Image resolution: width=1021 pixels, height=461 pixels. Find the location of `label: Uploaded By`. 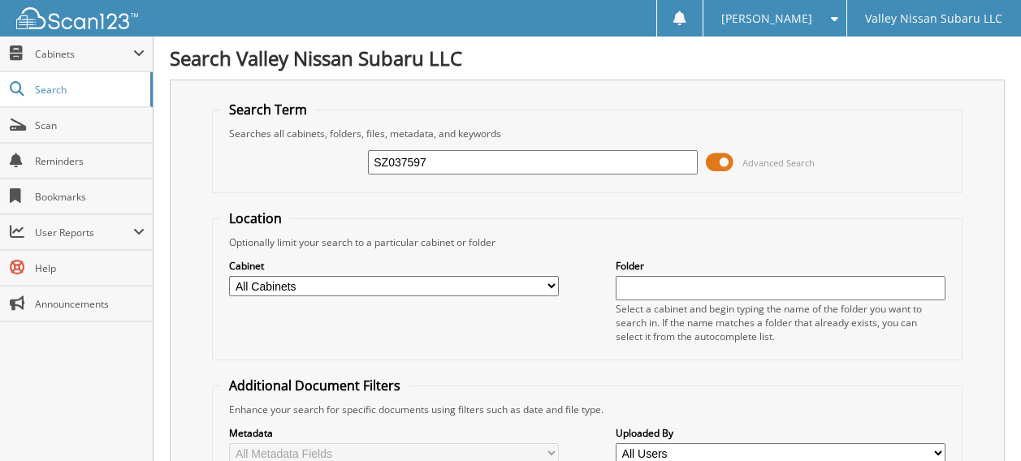

label: Uploaded By is located at coordinates (780, 433).